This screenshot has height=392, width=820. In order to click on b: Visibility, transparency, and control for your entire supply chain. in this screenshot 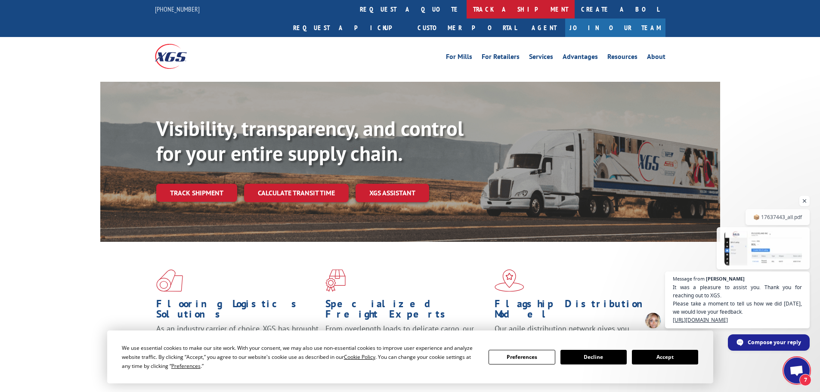, I will do `click(310, 141)`.